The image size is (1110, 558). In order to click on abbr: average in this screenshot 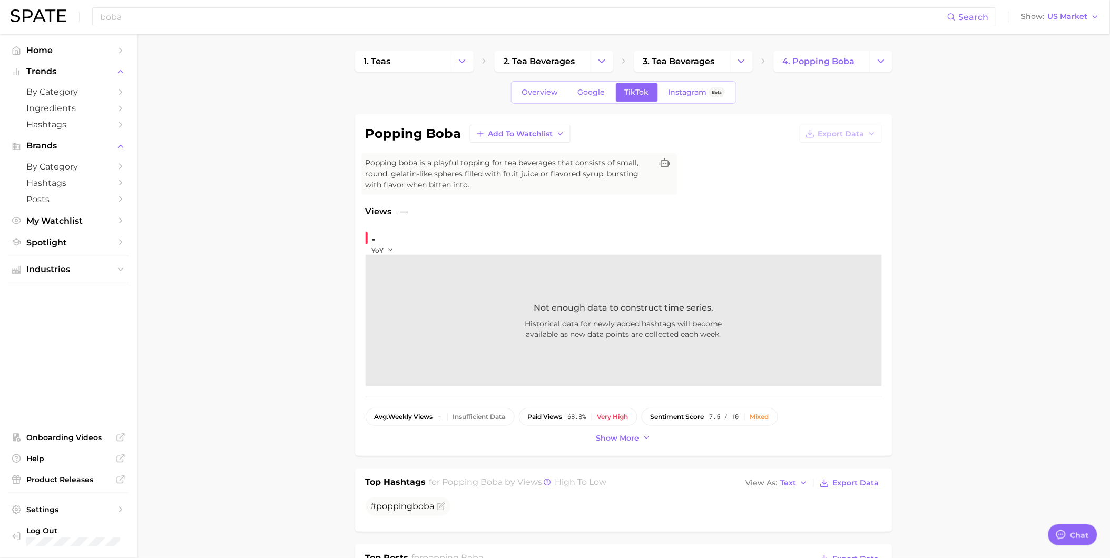, I will do `click(381, 417)`.